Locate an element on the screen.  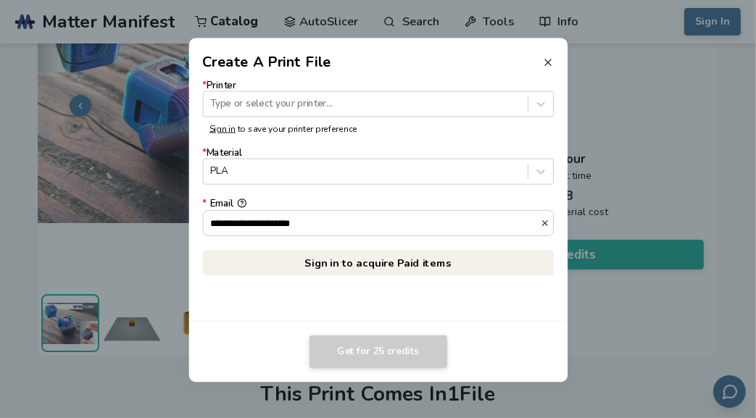
label: Material is located at coordinates (377, 166).